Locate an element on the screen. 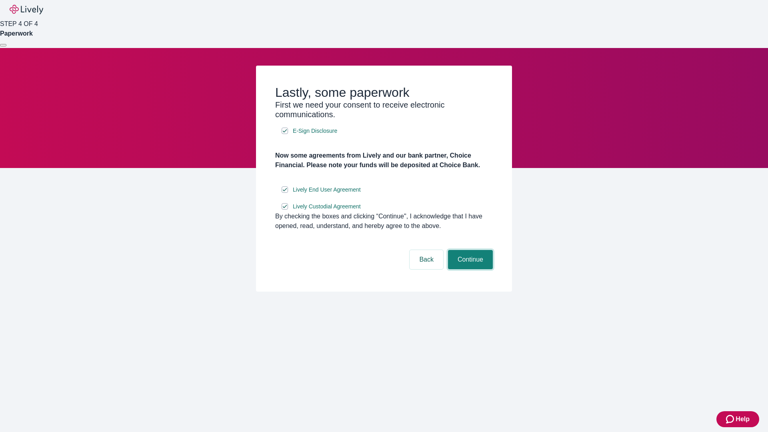 This screenshot has width=768, height=432. img: Lively is located at coordinates (26, 10).